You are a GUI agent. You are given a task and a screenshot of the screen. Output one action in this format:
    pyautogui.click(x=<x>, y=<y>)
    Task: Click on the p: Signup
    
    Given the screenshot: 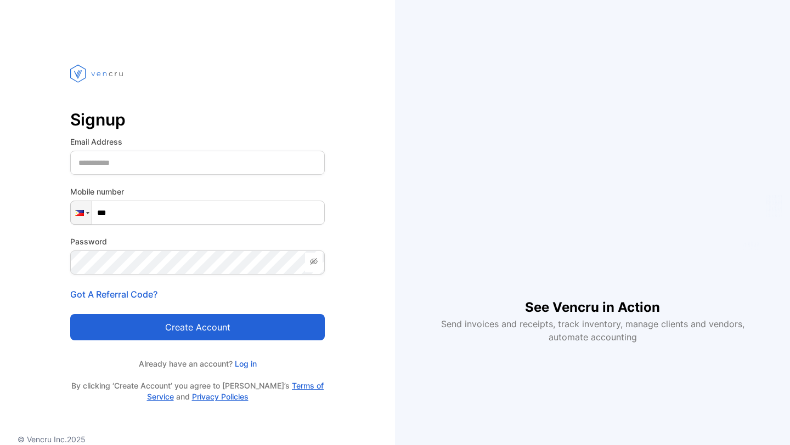 What is the action you would take?
    pyautogui.click(x=197, y=120)
    